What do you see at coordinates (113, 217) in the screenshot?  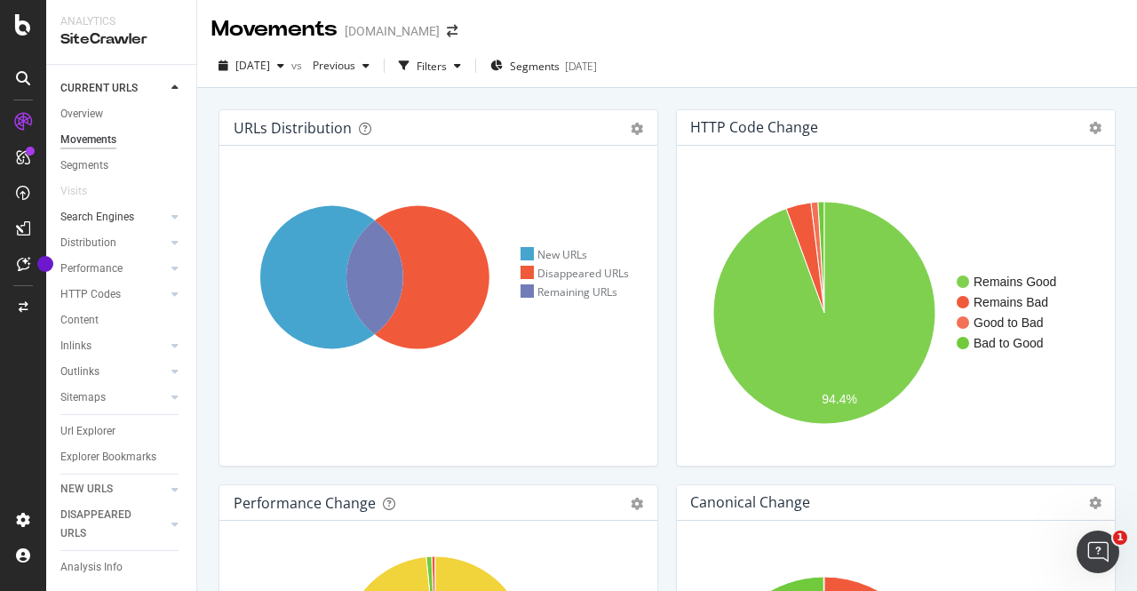 I see `a: Search Engines` at bounding box center [113, 217].